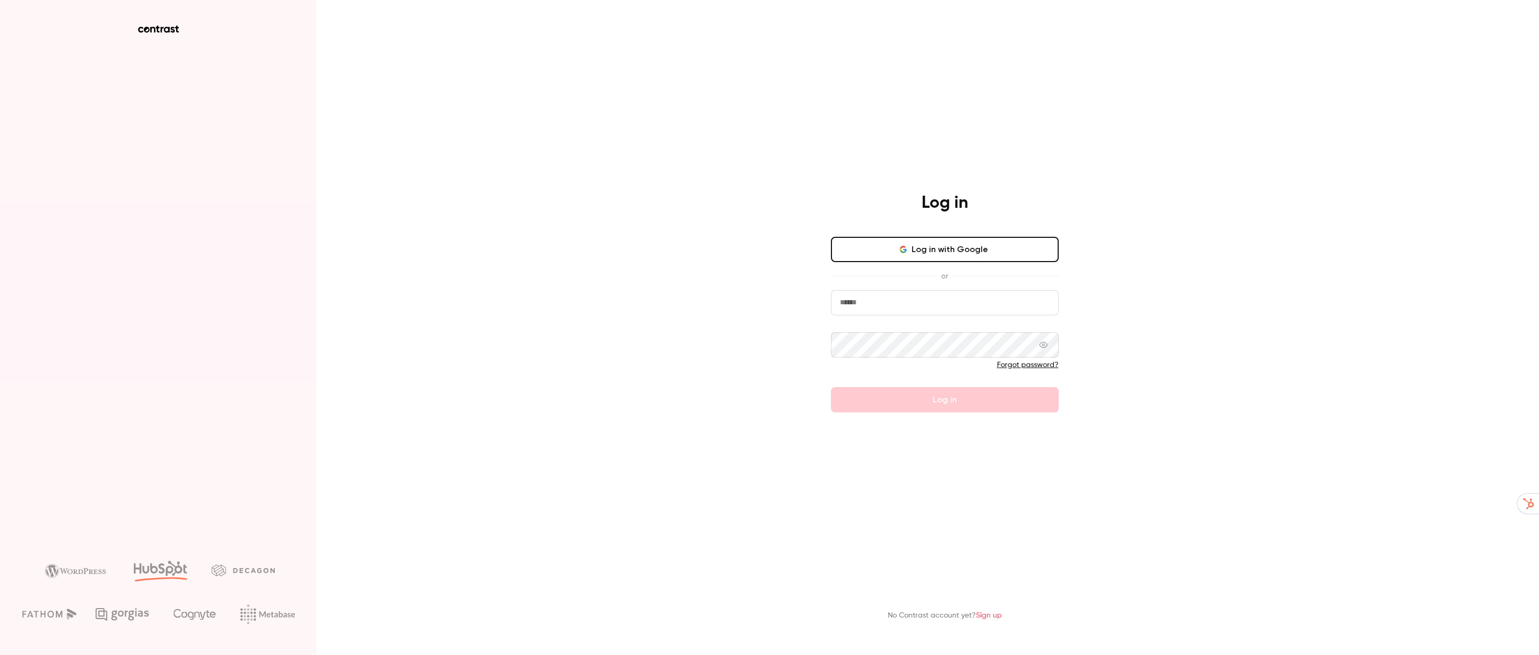 The height and width of the screenshot is (655, 1539). Describe the element at coordinates (1028, 365) in the screenshot. I see `a: Forgot password?` at that location.